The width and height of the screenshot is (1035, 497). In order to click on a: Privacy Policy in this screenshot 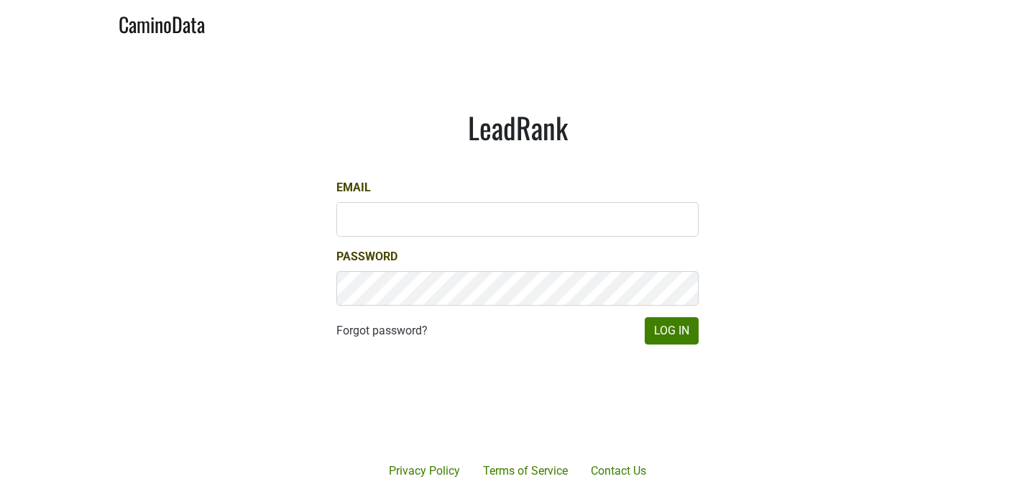, I will do `click(424, 471)`.